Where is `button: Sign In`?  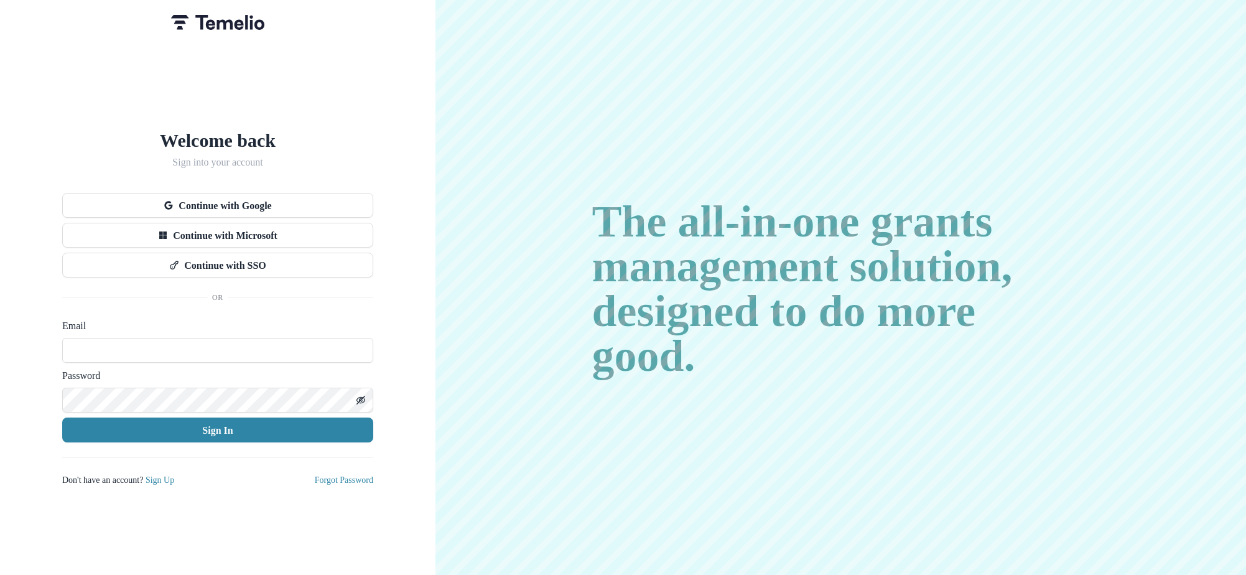
button: Sign In is located at coordinates (218, 430).